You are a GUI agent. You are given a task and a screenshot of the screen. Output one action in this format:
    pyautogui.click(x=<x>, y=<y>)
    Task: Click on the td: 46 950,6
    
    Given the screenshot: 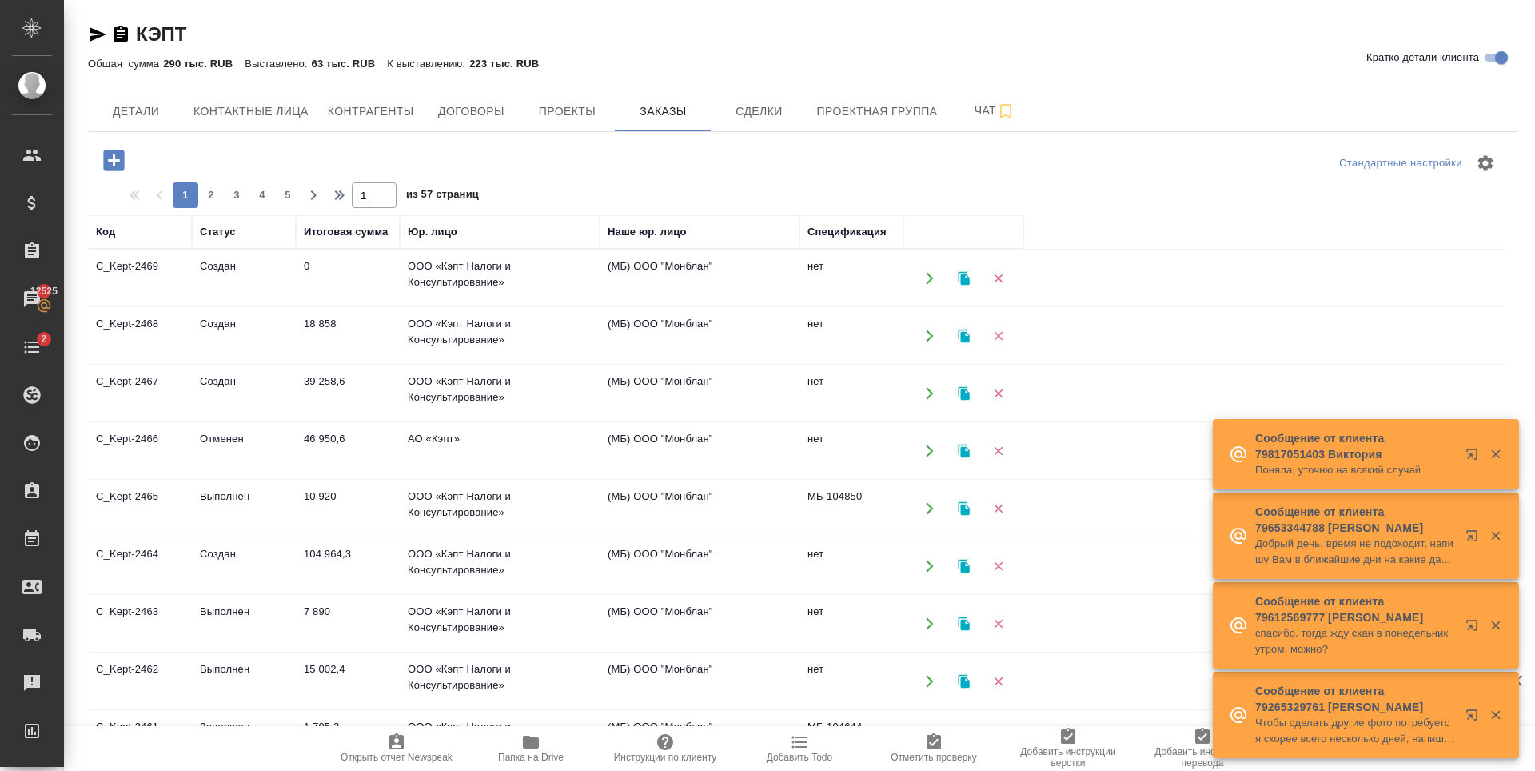 What is the action you would take?
    pyautogui.click(x=348, y=451)
    